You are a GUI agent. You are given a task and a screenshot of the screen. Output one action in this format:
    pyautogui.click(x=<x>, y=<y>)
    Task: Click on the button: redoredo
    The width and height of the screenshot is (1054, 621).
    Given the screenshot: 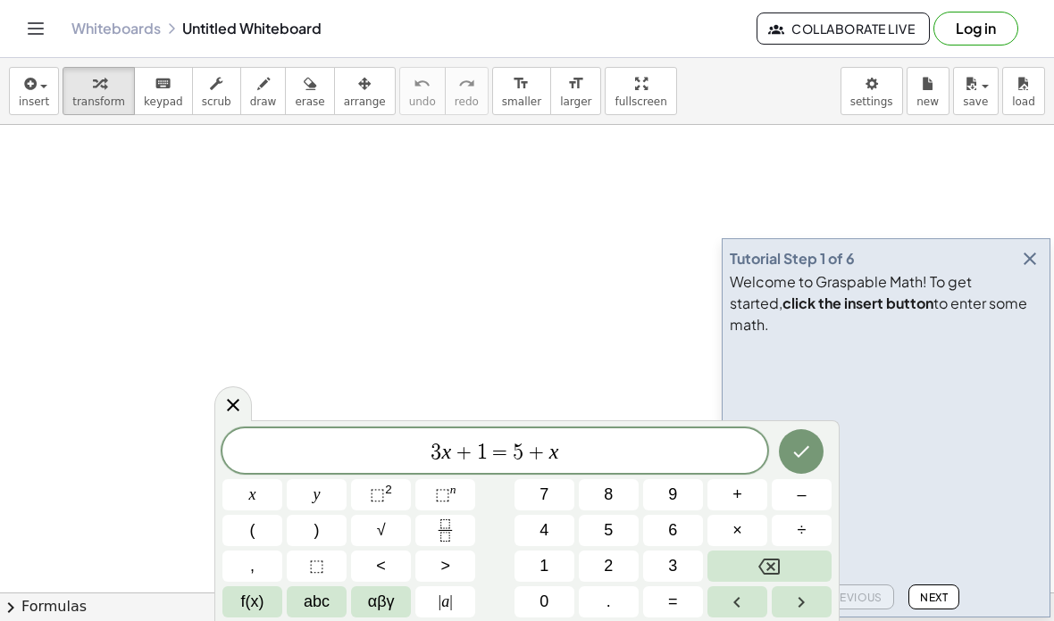 What is the action you would take?
    pyautogui.click(x=466, y=91)
    